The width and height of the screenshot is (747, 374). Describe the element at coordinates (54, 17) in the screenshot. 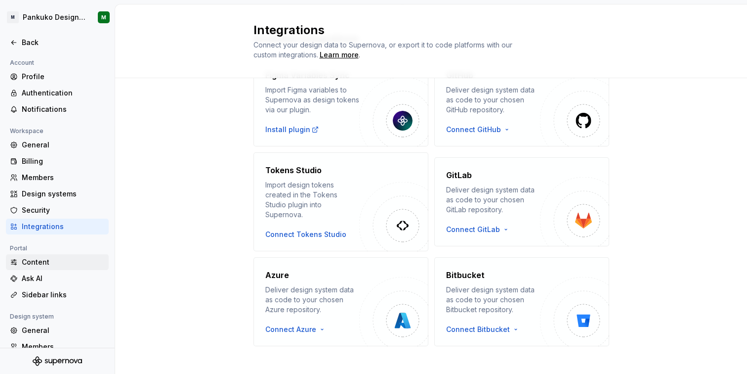

I see `div: Pankuko Design System` at that location.